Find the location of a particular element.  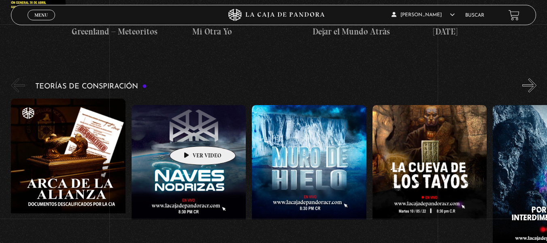

h4: Greenland – Meteoritos is located at coordinates (129, 32).